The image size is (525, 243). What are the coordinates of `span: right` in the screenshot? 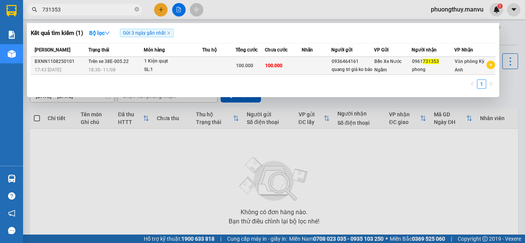 It's located at (491, 84).